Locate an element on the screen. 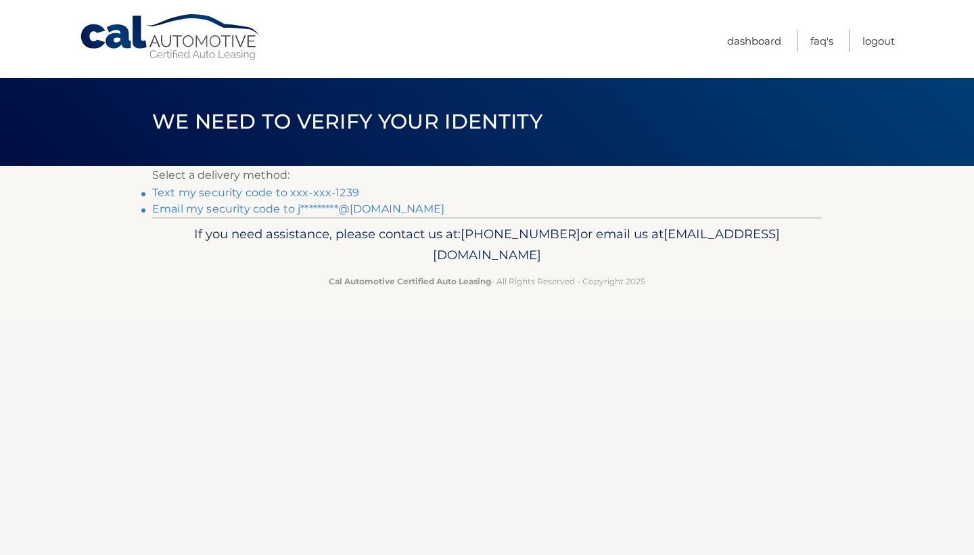  p: If you need assistance, please contact us at: or email us at is located at coordinates (487, 245).